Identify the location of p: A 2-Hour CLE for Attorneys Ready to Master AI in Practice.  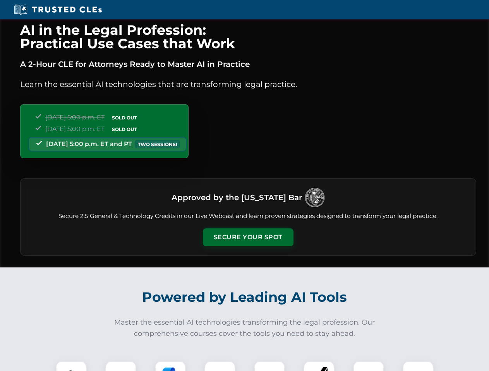
(248, 64).